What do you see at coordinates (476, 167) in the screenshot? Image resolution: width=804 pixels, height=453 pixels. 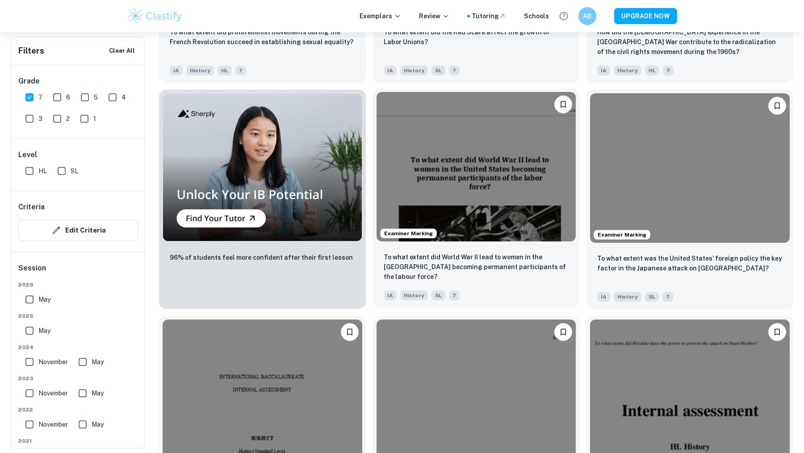 I see `img: History IA example thumbnail: To what extent did World War II lead to` at bounding box center [476, 167].